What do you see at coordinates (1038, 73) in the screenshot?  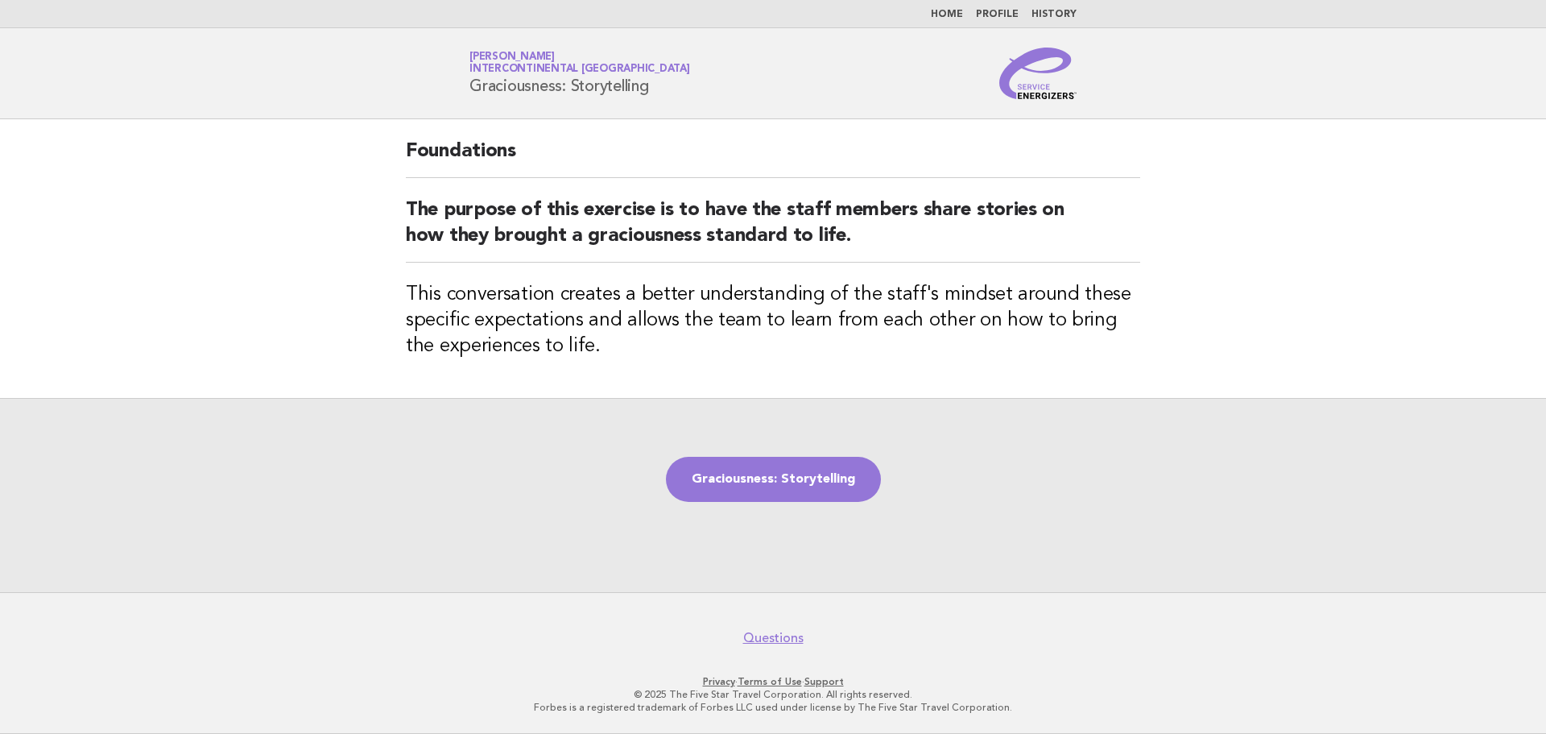 I see `img: Service Energizers` at bounding box center [1038, 73].